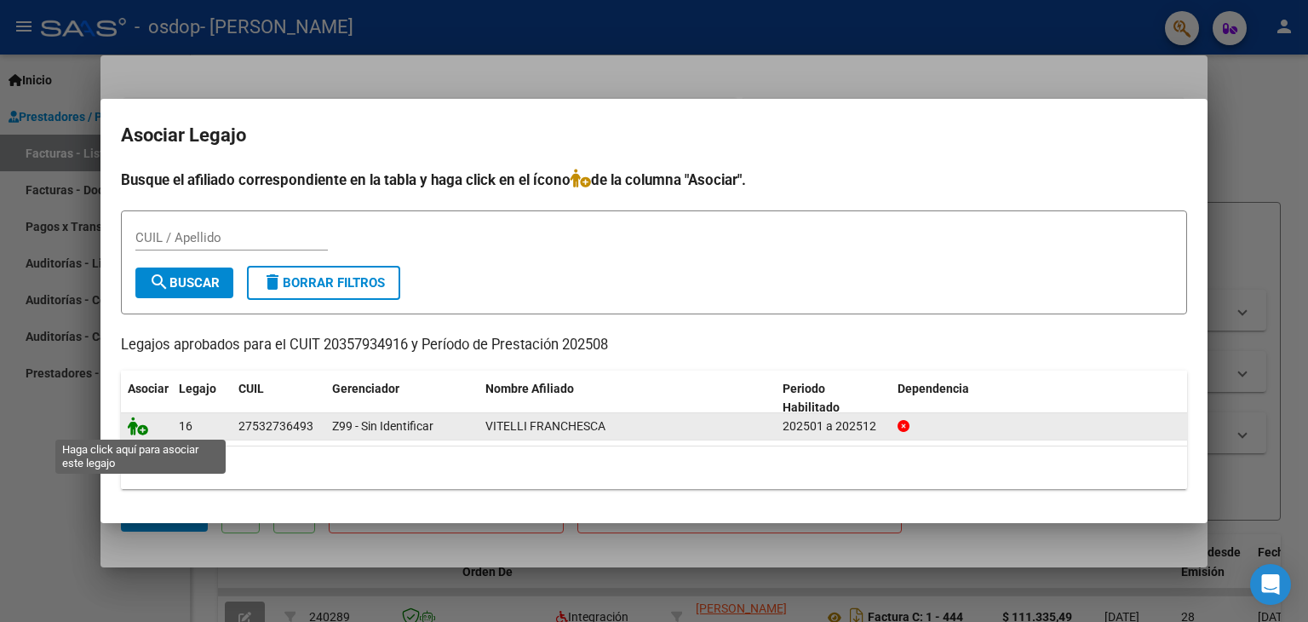  What do you see at coordinates (184, 283) in the screenshot?
I see `span: Buscar` at bounding box center [184, 283].